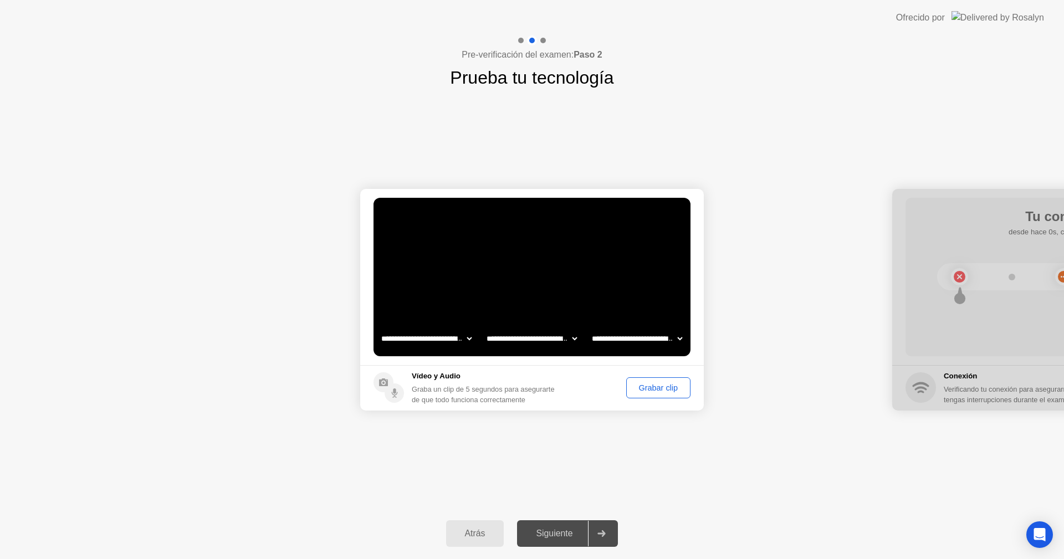 The width and height of the screenshot is (1064, 559). What do you see at coordinates (588, 54) in the screenshot?
I see `b: Paso 2` at bounding box center [588, 54].